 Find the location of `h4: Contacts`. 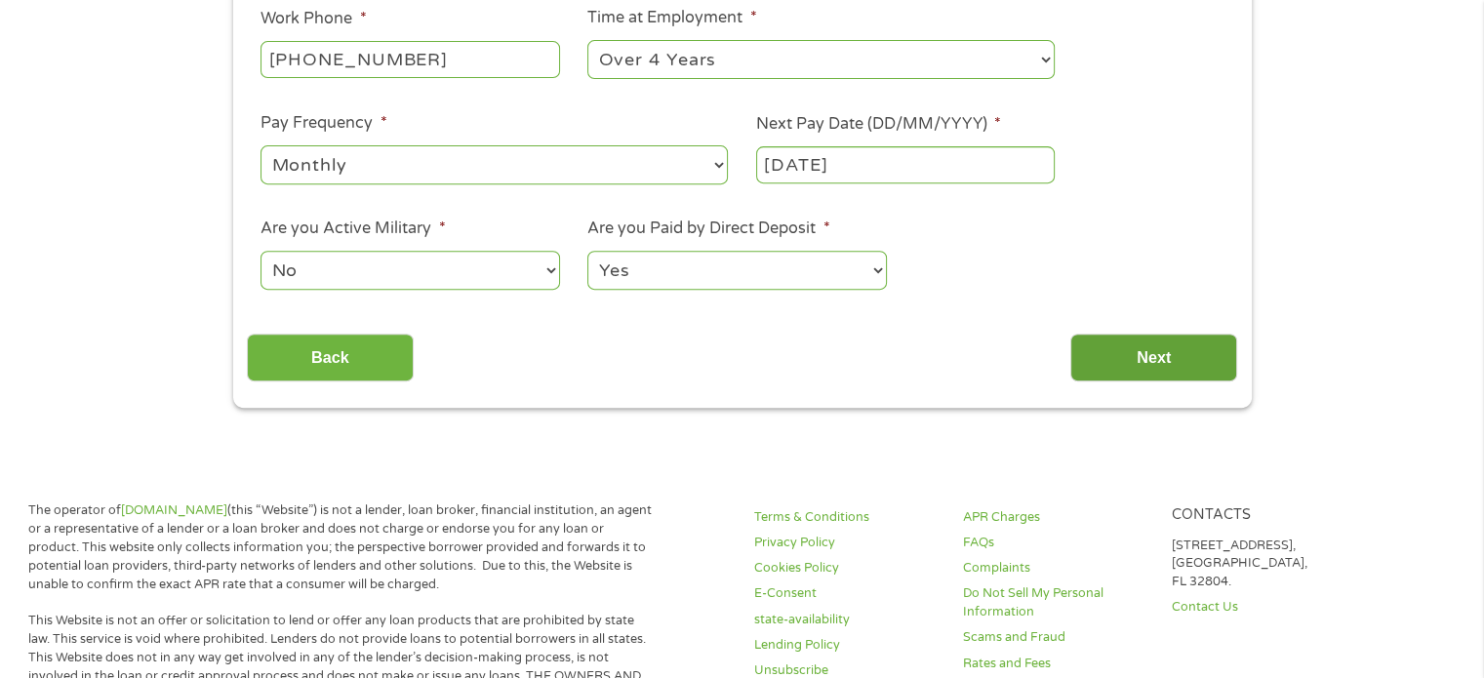

h4: Contacts is located at coordinates (1263, 515).